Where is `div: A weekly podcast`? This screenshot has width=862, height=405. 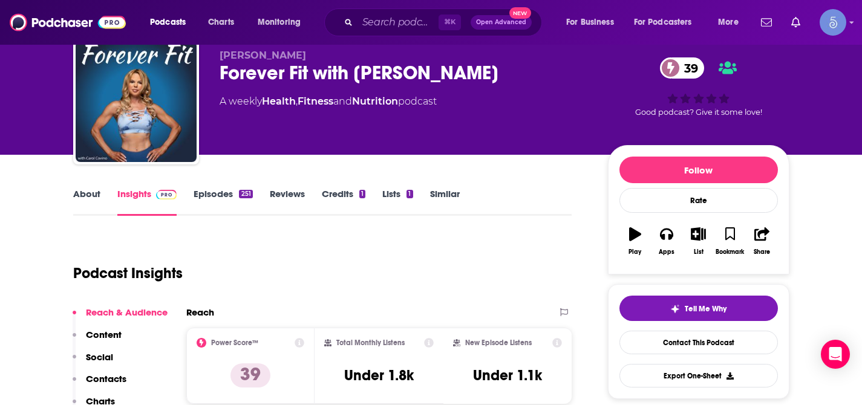 div: A weekly podcast is located at coordinates (328, 102).